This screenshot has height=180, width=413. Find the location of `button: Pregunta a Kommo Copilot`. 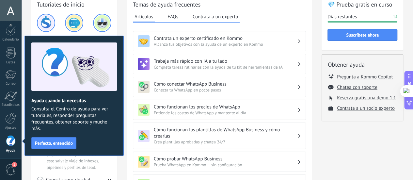

button: Pregunta a Kommo Copilot is located at coordinates (365, 77).